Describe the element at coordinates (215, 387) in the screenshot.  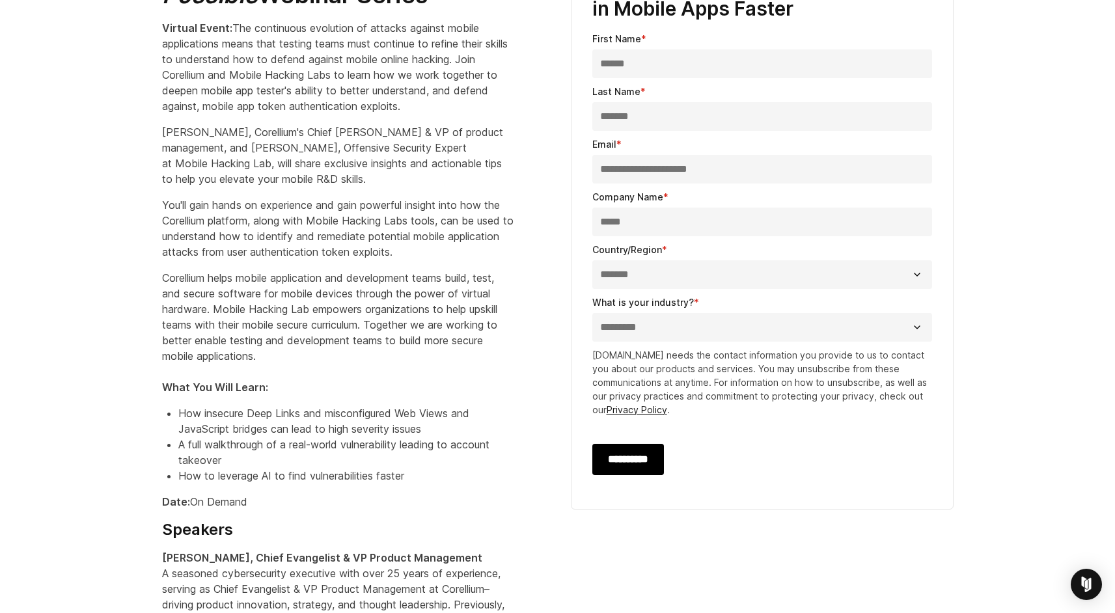
I see `strong: What You Will Learn:` at that location.